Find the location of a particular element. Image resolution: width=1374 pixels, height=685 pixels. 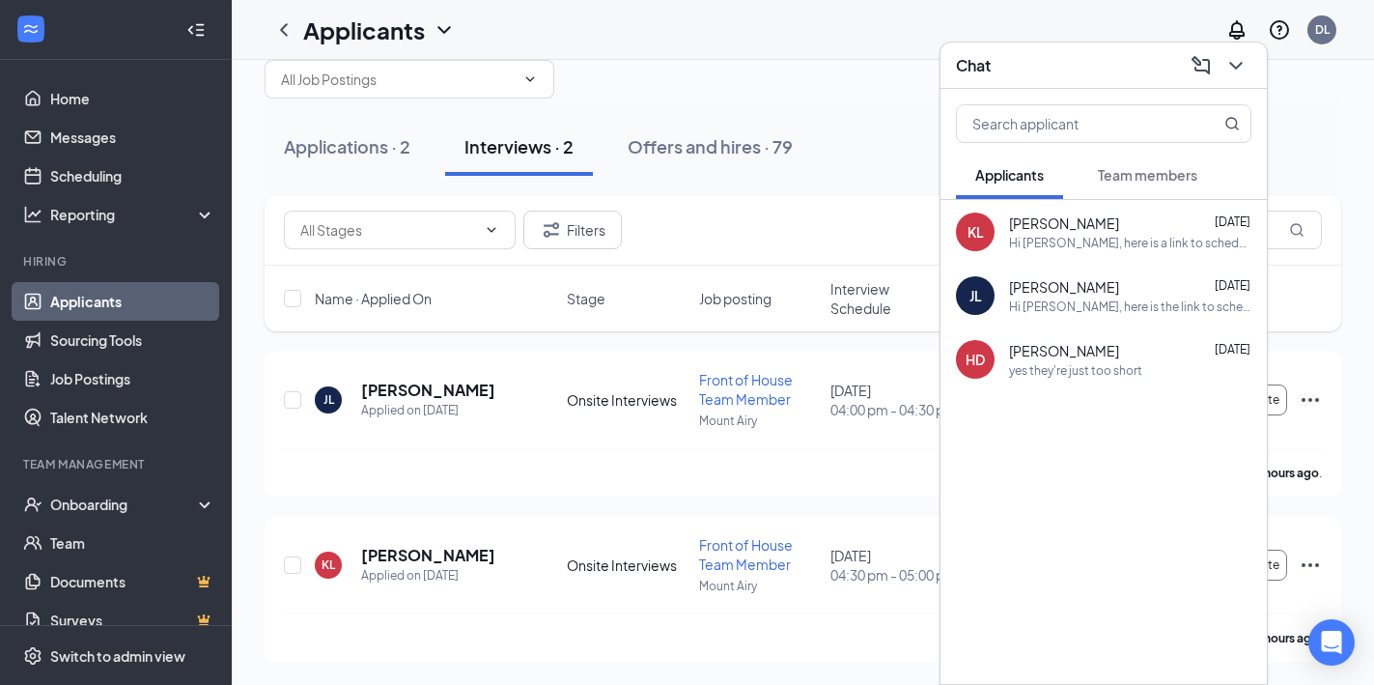

svg: Collapse is located at coordinates (196, 30).